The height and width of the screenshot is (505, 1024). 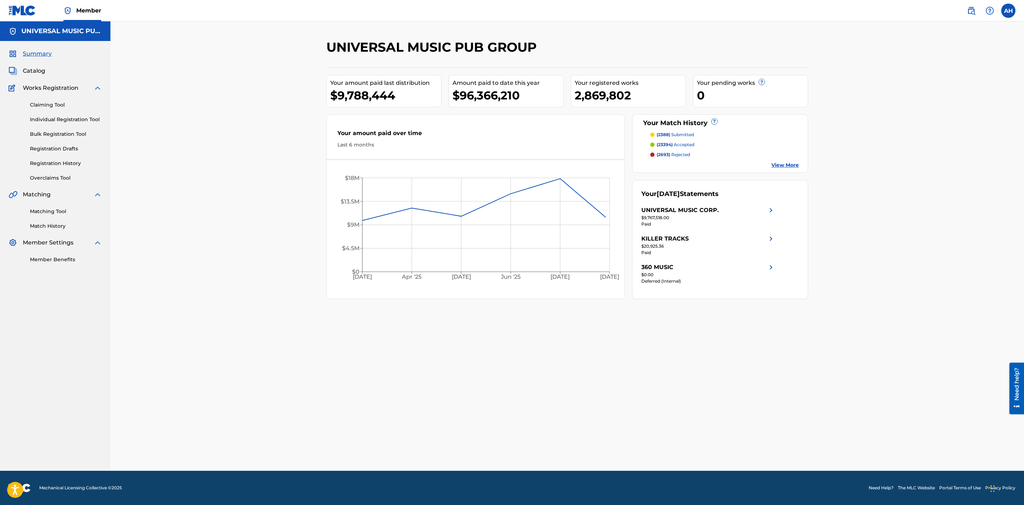 What do you see at coordinates (80, 488) in the screenshot?
I see `span: Mechanical Licensing Collective © 2025` at bounding box center [80, 488].